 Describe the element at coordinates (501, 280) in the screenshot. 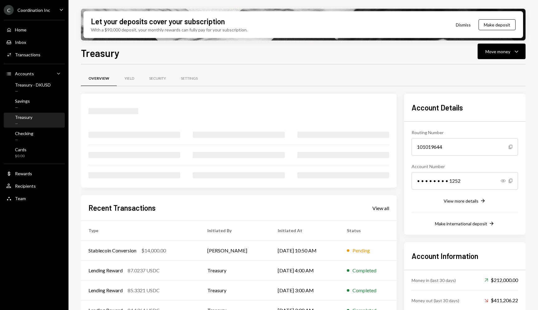

I see `div: $212,000.00` at that location.